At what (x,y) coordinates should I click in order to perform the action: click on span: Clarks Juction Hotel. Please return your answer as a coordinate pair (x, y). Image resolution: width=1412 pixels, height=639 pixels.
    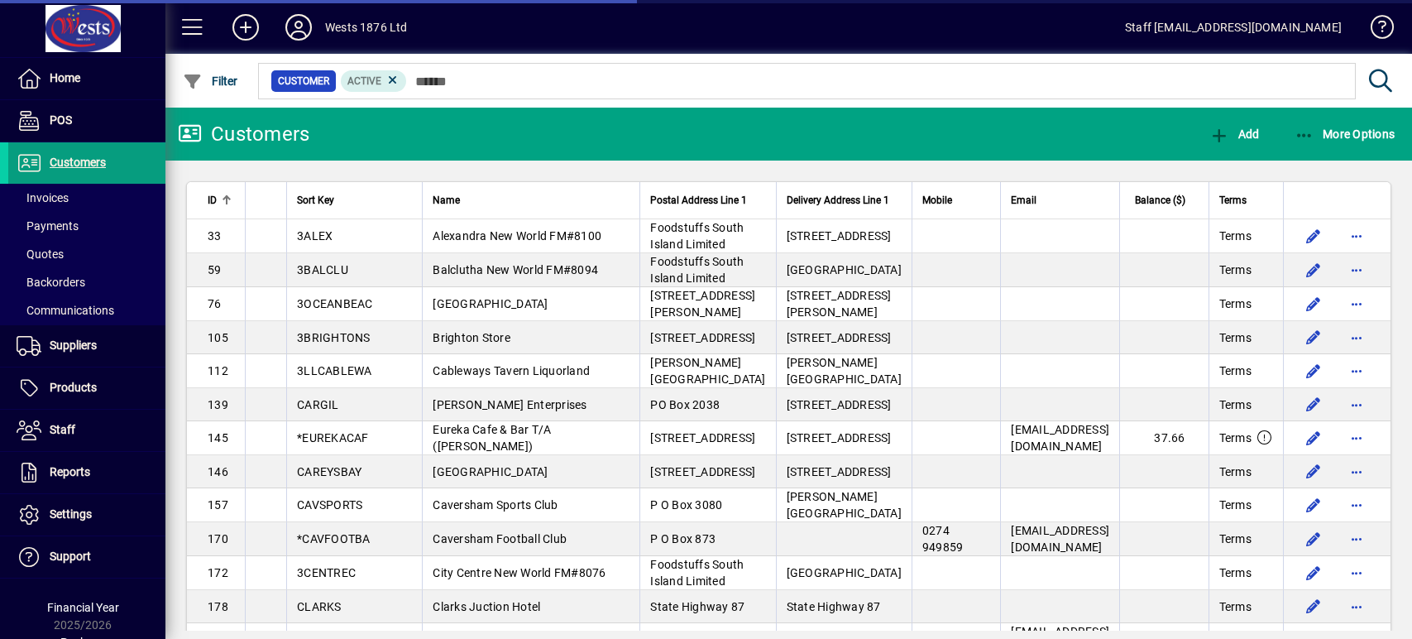
    Looking at the image, I should click on (486, 606).